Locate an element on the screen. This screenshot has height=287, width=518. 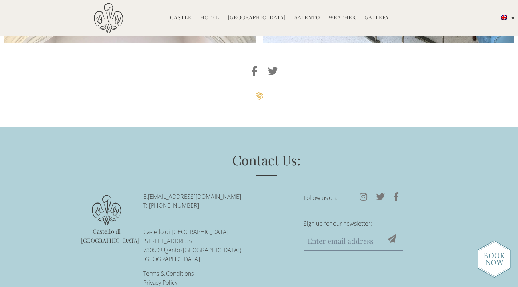
a: Hotel is located at coordinates (210, 18).